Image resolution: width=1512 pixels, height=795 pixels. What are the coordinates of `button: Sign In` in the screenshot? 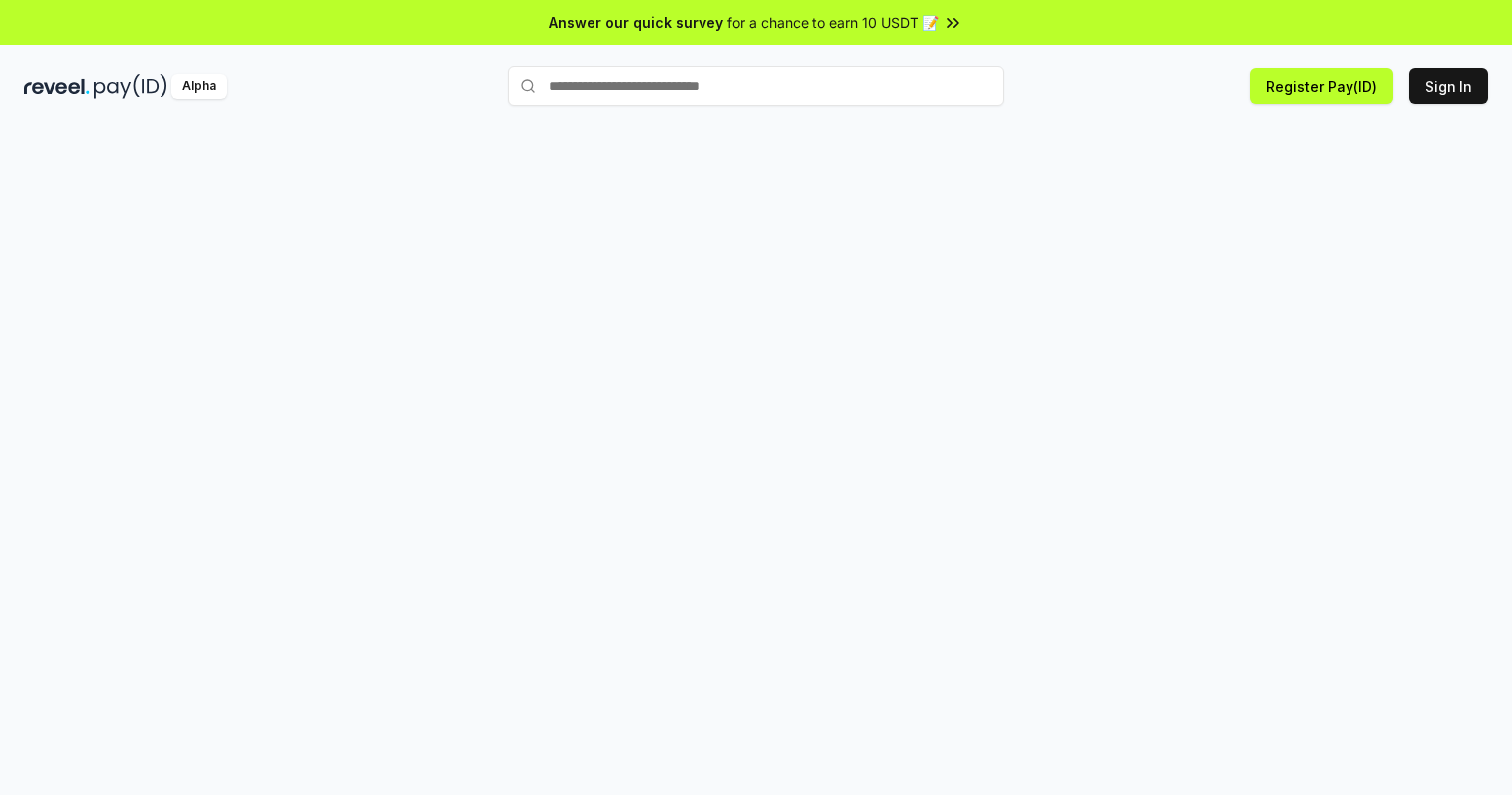 It's located at (1448, 86).